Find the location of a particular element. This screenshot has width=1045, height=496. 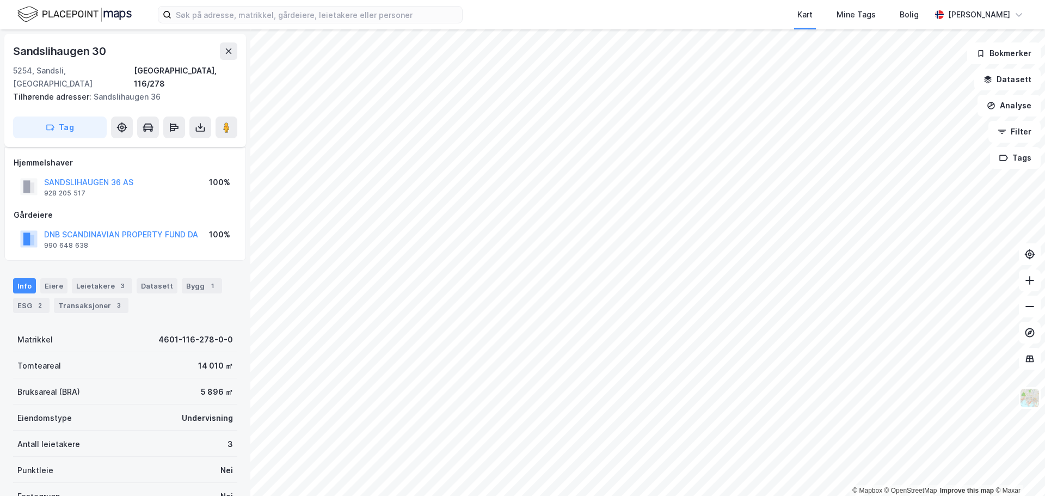

div: Transaksjoner is located at coordinates (91, 305).